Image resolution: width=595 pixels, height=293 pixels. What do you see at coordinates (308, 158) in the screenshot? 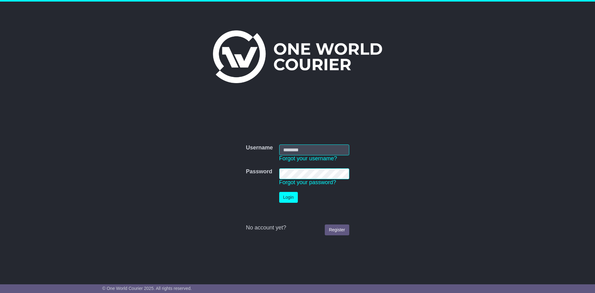
I see `a: Forgot your username?` at bounding box center [308, 158].